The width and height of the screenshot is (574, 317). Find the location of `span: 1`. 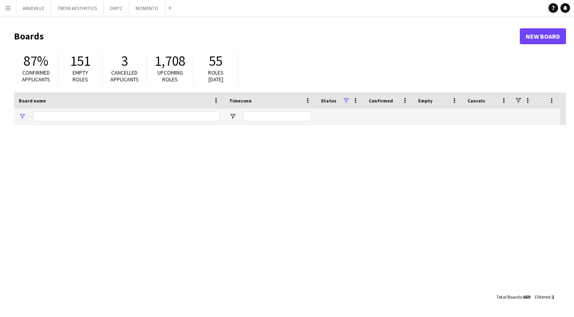

span: 1 is located at coordinates (552, 296).